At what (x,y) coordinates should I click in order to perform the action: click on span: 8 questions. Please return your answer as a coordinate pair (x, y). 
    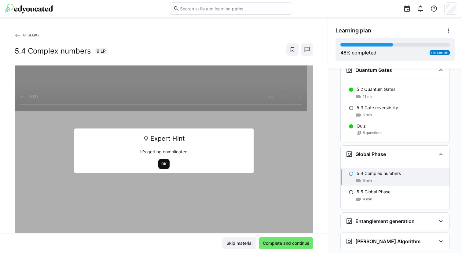
    Looking at the image, I should click on (372, 133).